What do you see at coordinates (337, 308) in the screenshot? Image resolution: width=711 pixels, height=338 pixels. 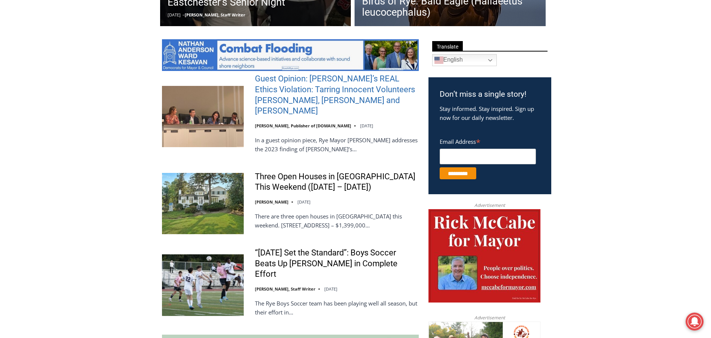 I see `p: The Rye Boys Soccer team has been playing well all season, but their effort in…` at bounding box center [337, 308].